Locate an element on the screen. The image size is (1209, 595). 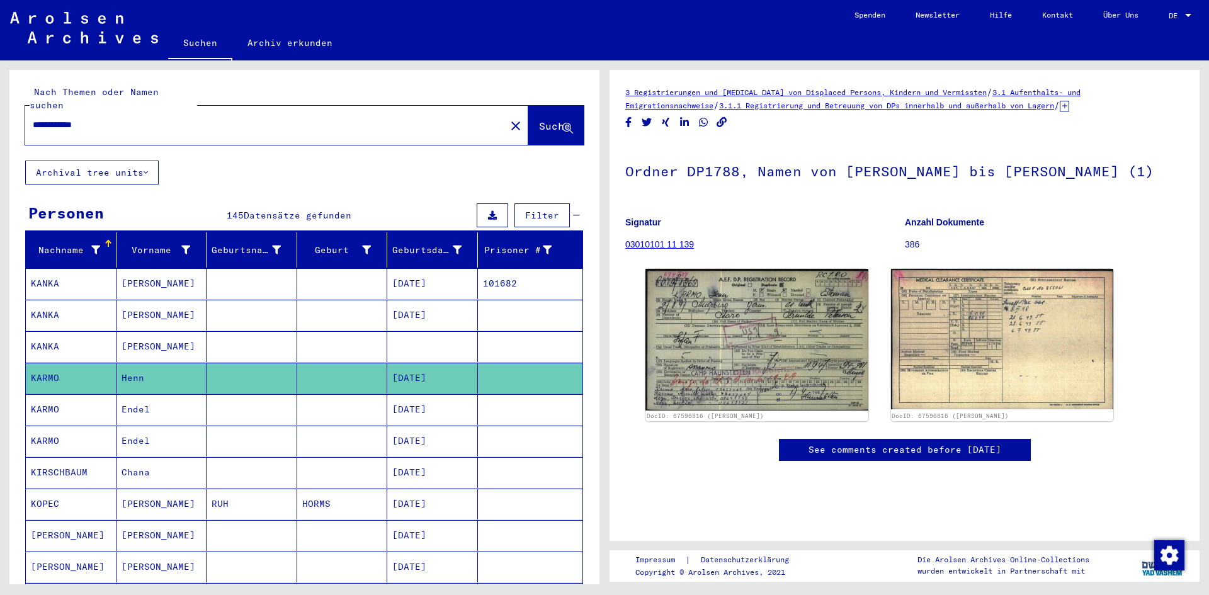
button: Archival tree units is located at coordinates (92, 173).